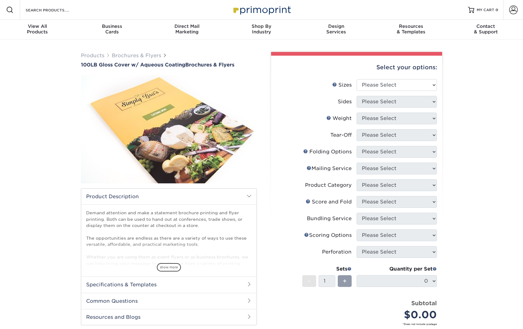  I want to click on span: Direct Mail, so click(187, 26).